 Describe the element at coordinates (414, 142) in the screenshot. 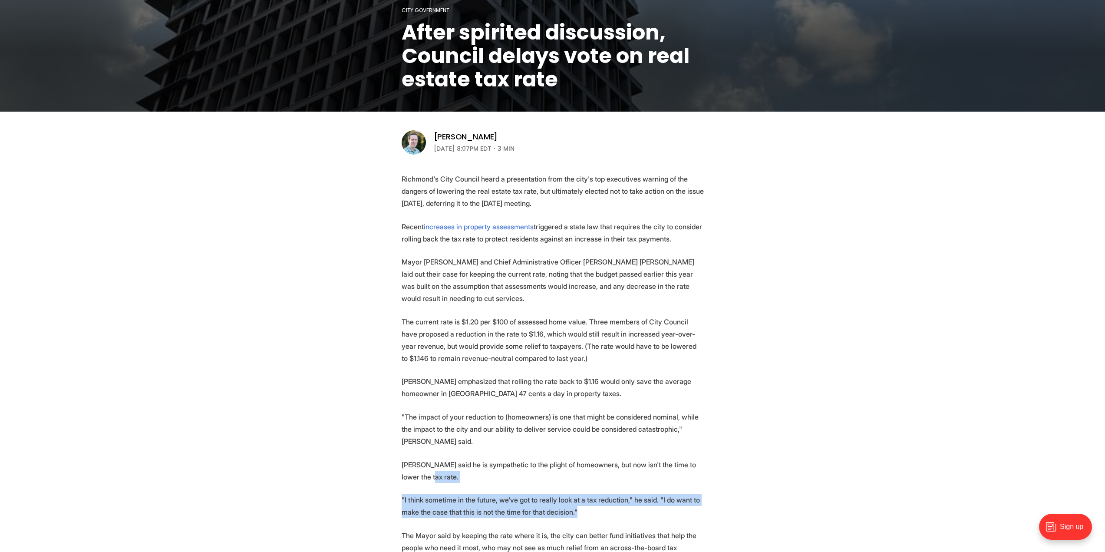

I see `img: Michael Phillips` at that location.